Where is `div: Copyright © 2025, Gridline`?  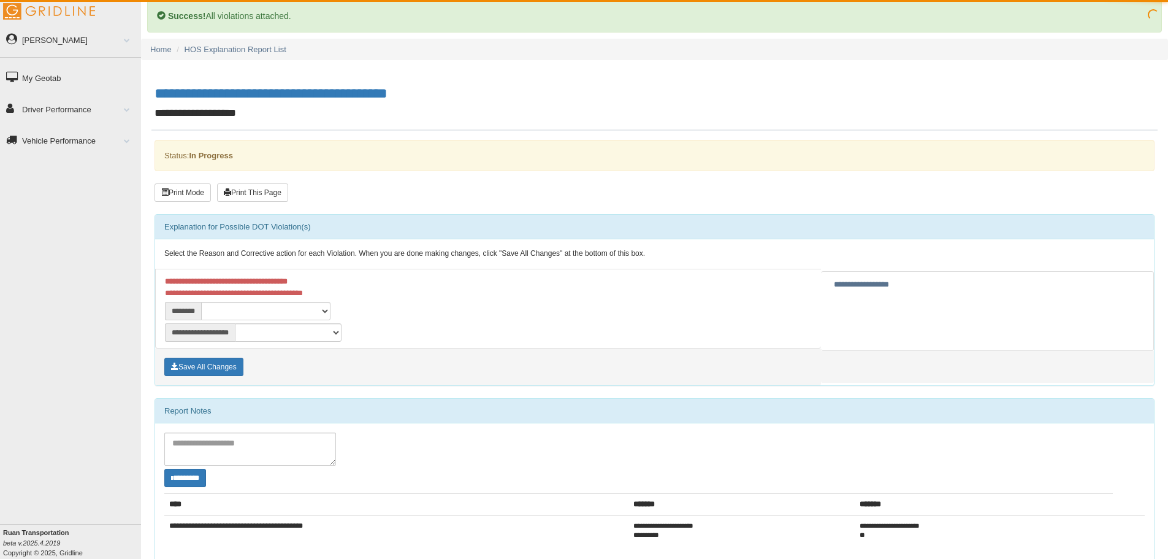
div: Copyright © 2025, Gridline is located at coordinates (72, 542).